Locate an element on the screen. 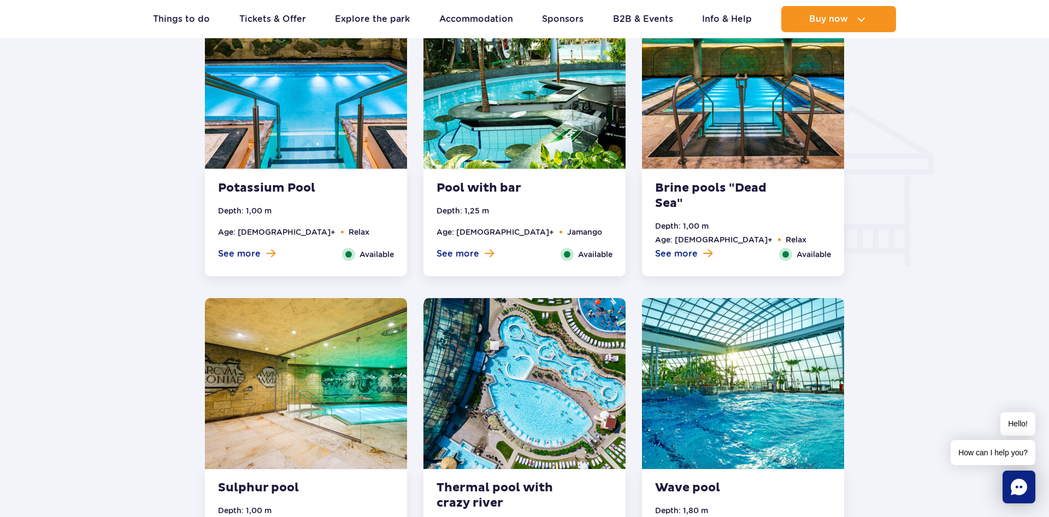 This screenshot has width=1049, height=517. strong: Pool with bar is located at coordinates (503, 188).